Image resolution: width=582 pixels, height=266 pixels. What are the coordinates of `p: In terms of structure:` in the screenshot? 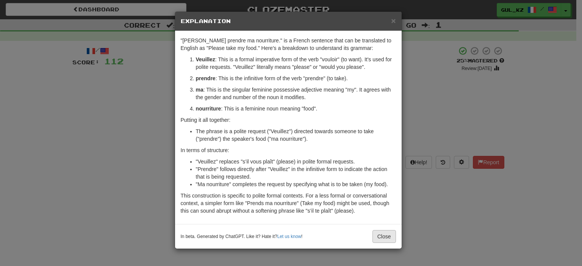 It's located at (288, 150).